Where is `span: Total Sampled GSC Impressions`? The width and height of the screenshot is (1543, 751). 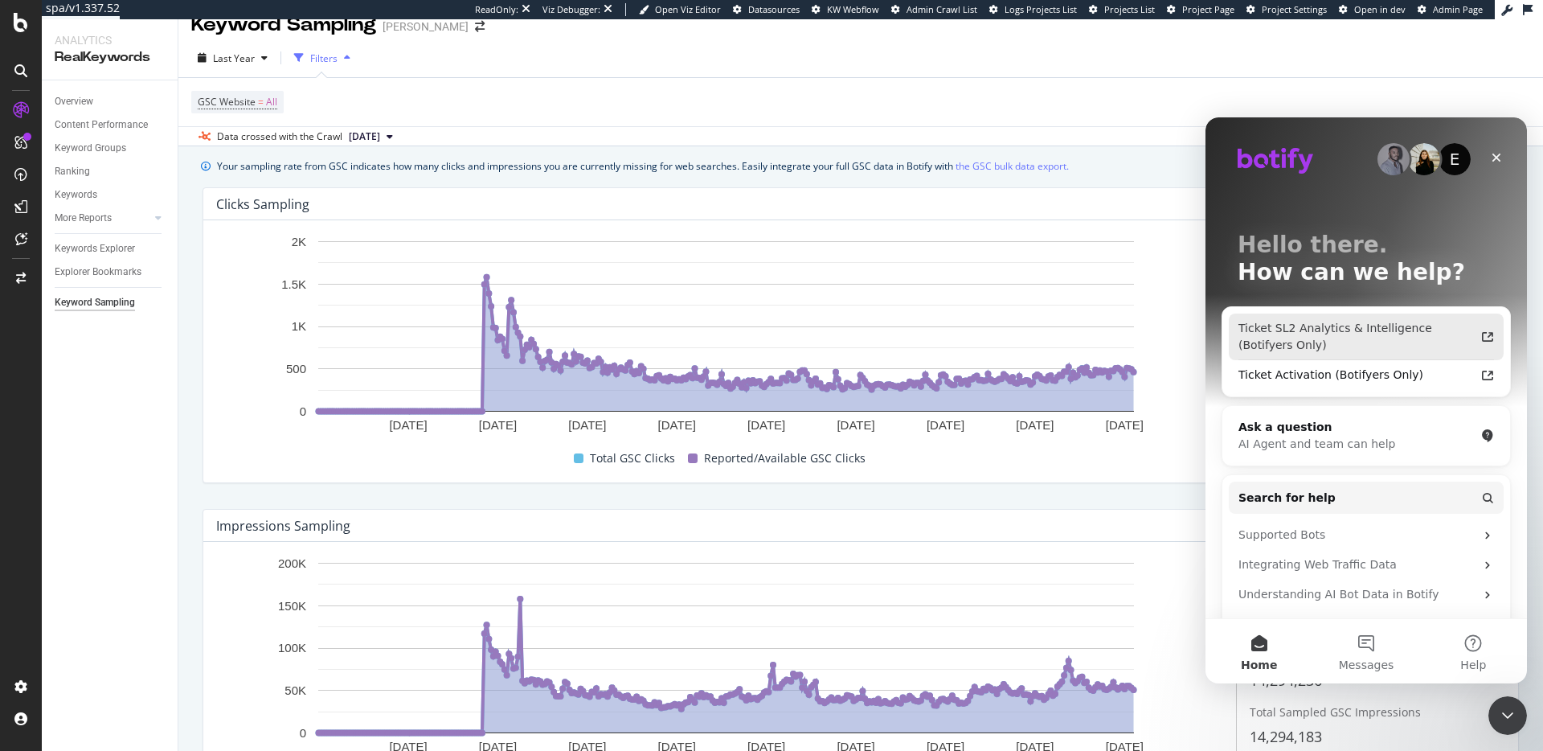
span: Total Sampled GSC Impressions is located at coordinates (1335, 711).